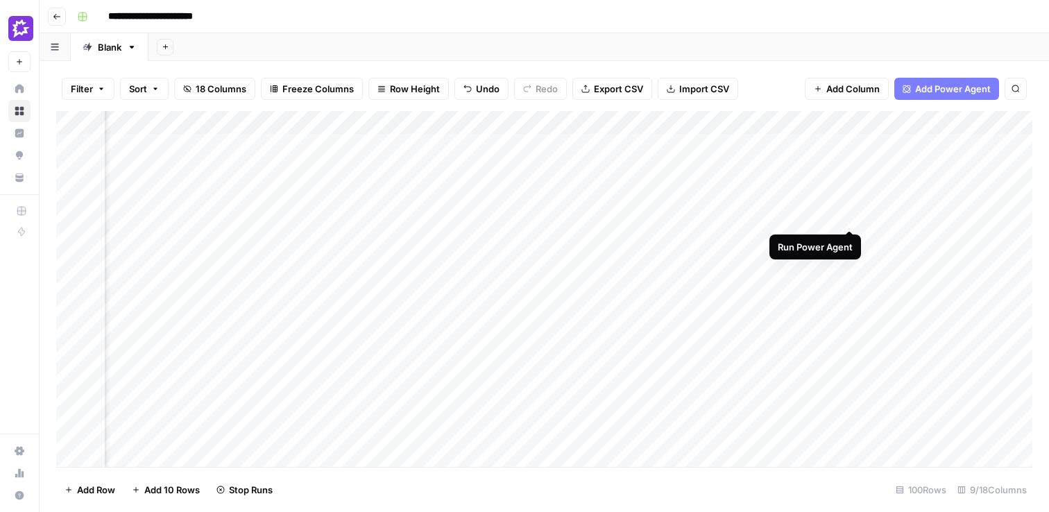 The width and height of the screenshot is (1049, 512). Describe the element at coordinates (481, 89) in the screenshot. I see `button: Undo` at that location.